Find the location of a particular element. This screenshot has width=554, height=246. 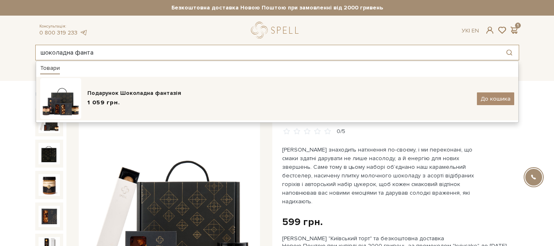

strong: Безкоштовна доставка Новою Поштою при замовленні від 2000 гривень is located at coordinates (277, 8).